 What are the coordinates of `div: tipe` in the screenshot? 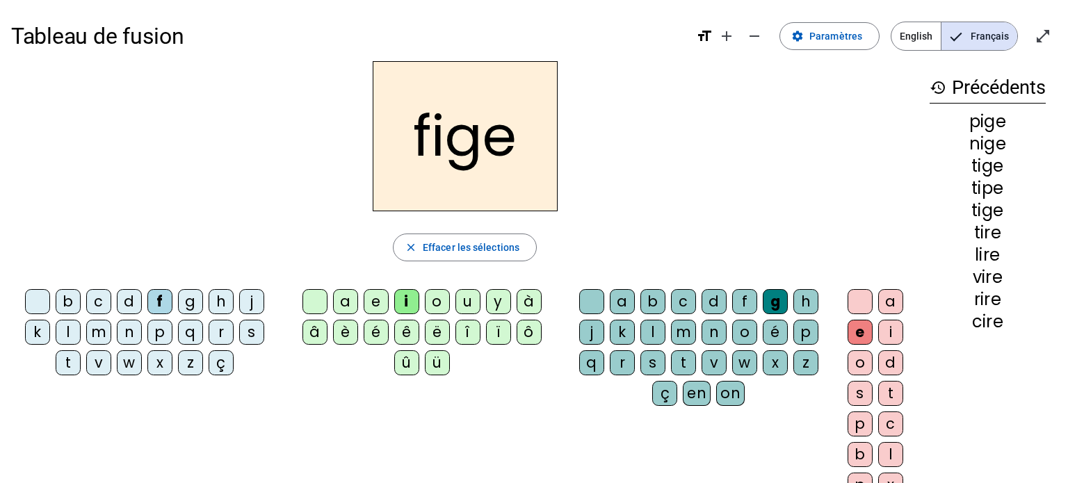 It's located at (987, 188).